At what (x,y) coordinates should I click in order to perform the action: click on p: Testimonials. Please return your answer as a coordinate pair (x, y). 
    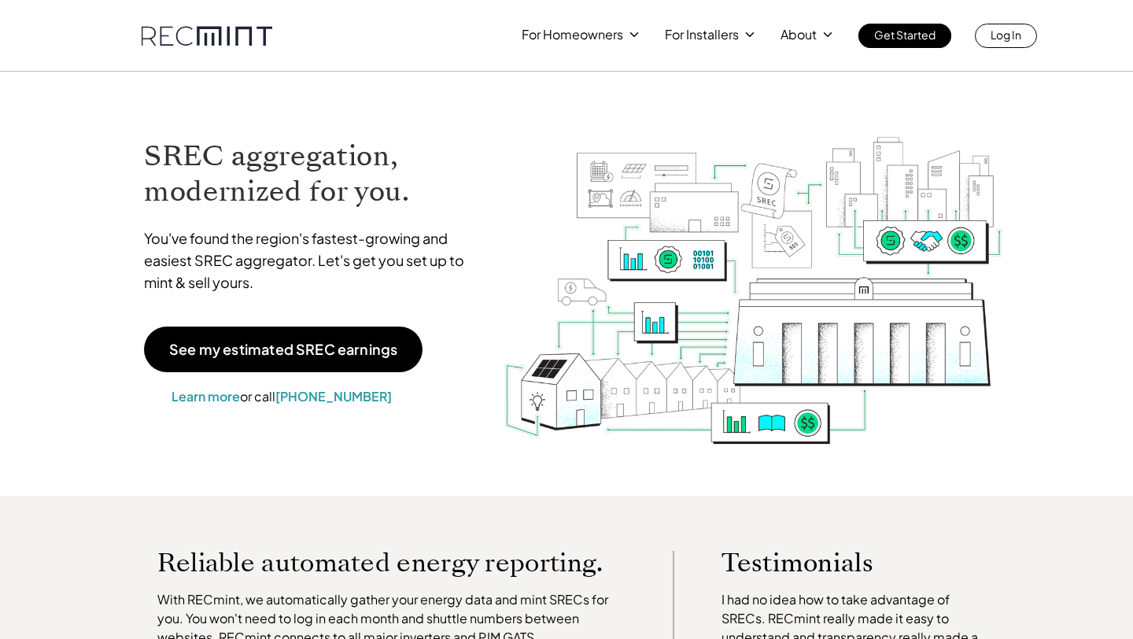
    Looking at the image, I should click on (839, 562).